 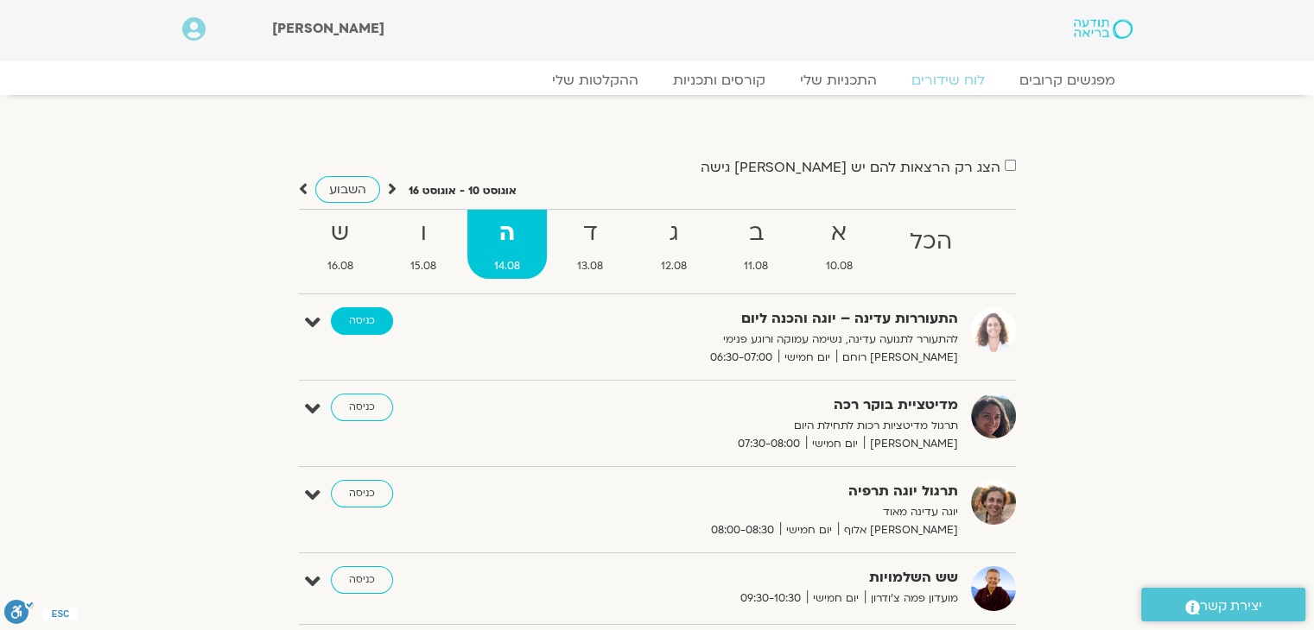 What do you see at coordinates (340, 244) in the screenshot?
I see `a: ש16.08` at bounding box center [340, 244].